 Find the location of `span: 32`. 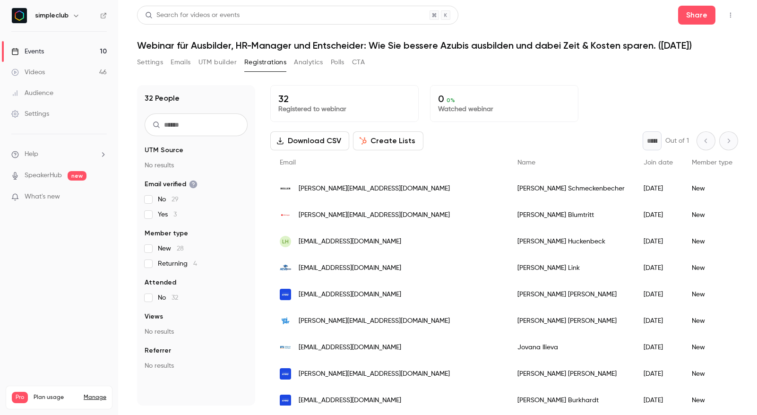

span: 32 is located at coordinates (175, 298).